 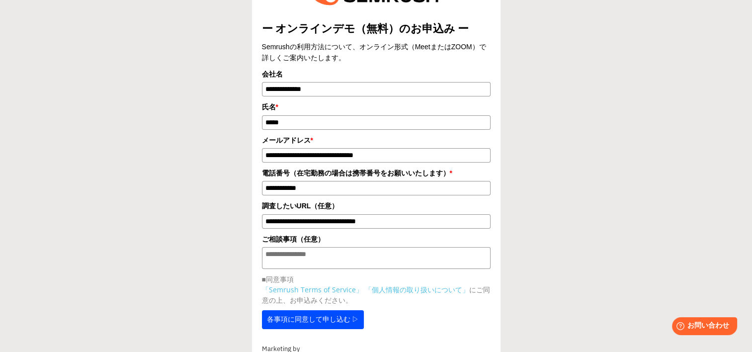 I want to click on div: Semrushの利用方法について、オンライン形式（MeetまたはZOOM）で詳しくご案内いたします。, so click(x=376, y=52).